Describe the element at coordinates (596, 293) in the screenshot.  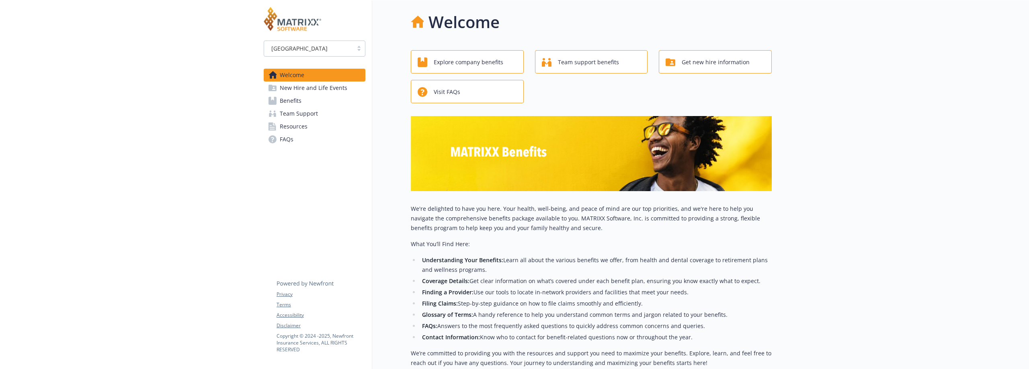
I see `li: Use our tools to locate in-network providers and facilities that meet your needs.` at that location.